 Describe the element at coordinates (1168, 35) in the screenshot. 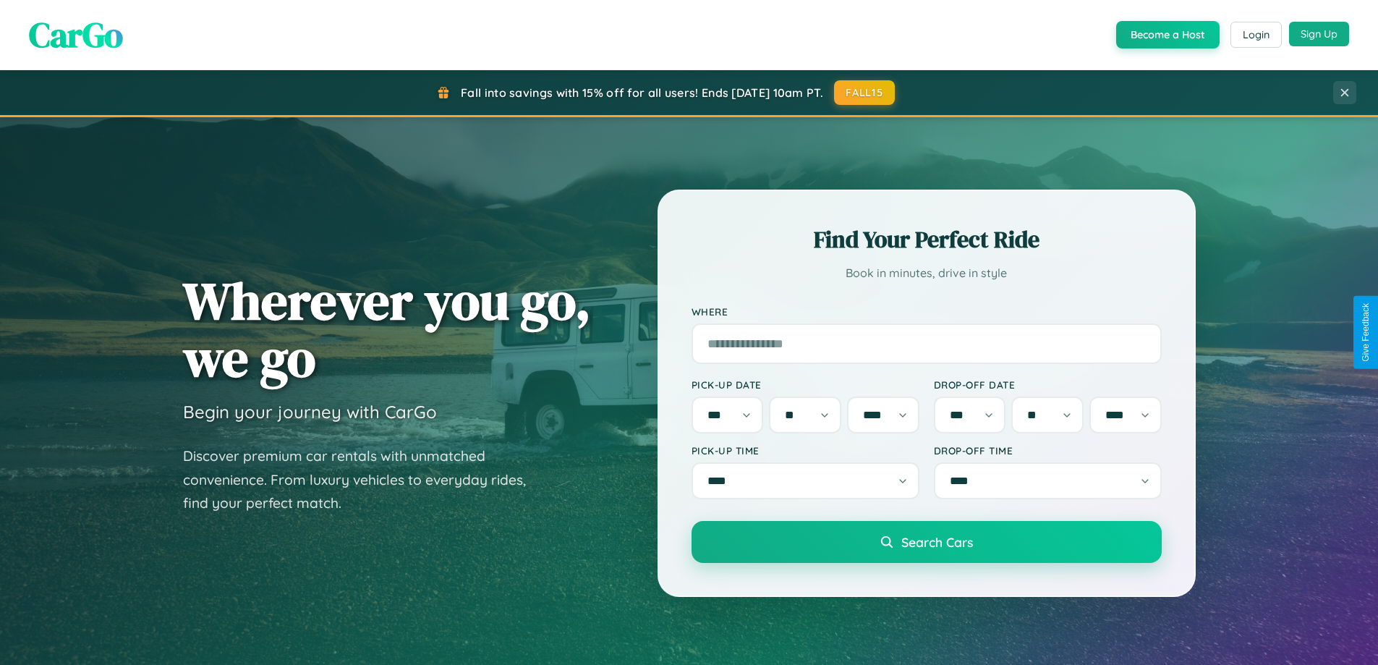

I see `button: Become a Host` at that location.